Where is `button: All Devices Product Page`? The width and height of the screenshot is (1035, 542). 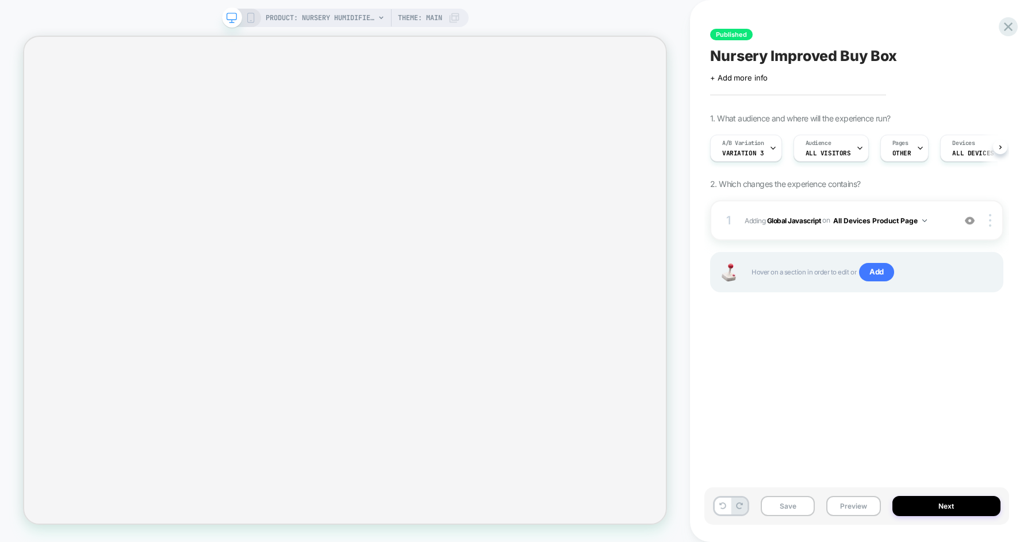
button: All Devices Product Page is located at coordinates (880, 220).